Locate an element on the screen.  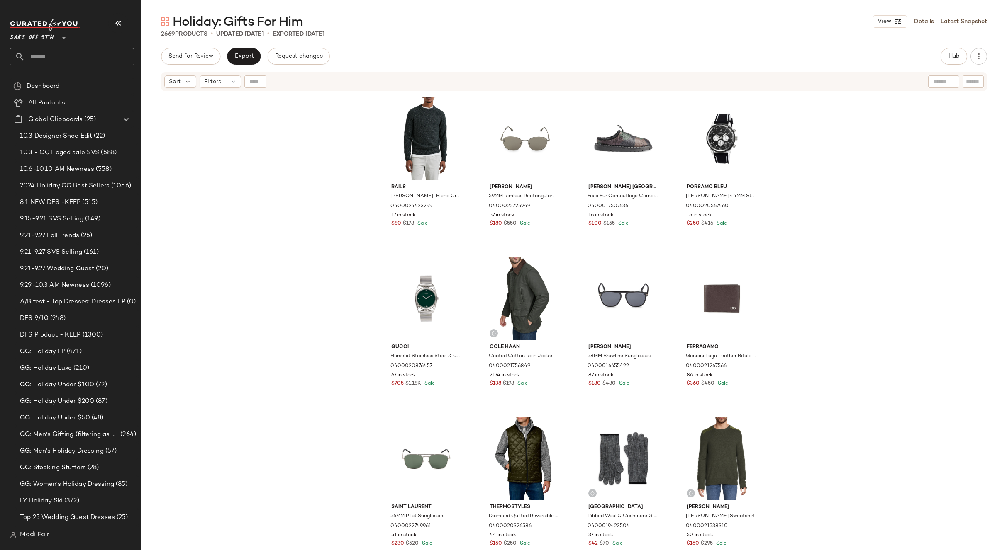
span: $155 is located at coordinates (609, 224).